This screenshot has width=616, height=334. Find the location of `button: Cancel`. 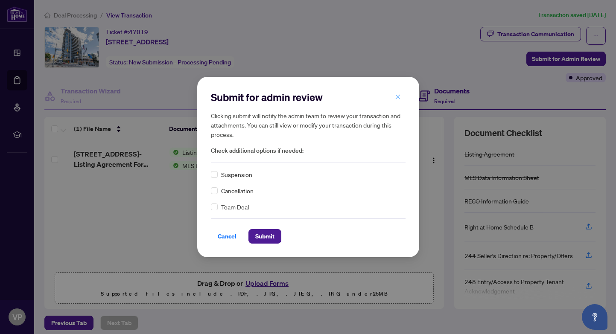

button: Cancel is located at coordinates (227, 237).